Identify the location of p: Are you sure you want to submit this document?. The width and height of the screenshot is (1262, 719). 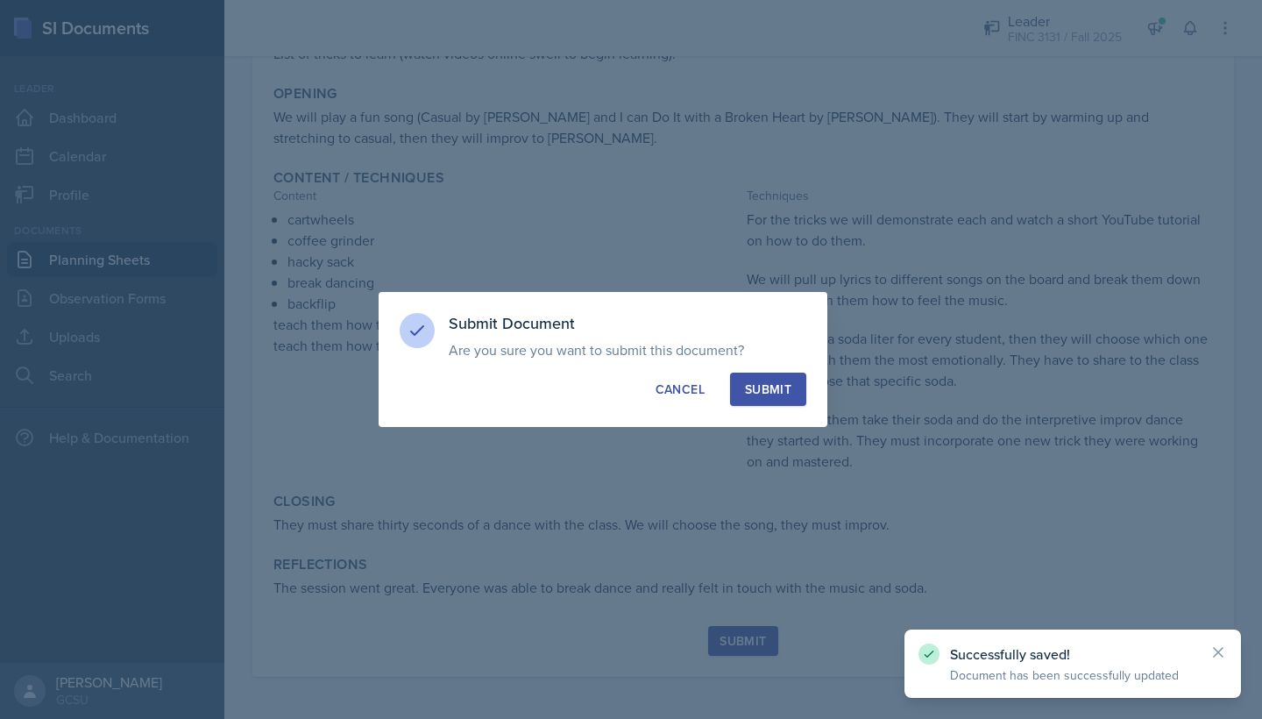
(628, 350).